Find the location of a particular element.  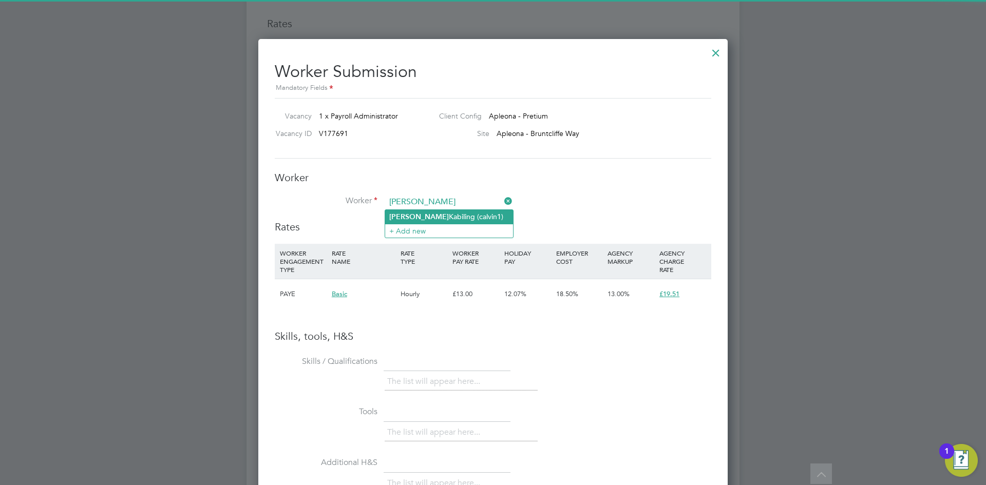

div: EMPLOYER COST is located at coordinates (579, 257).